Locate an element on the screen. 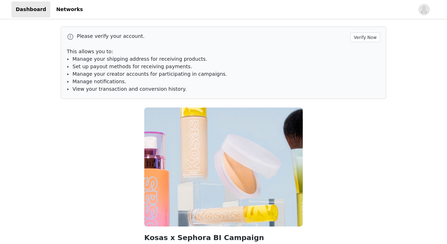 The height and width of the screenshot is (244, 447). div: avatar is located at coordinates (424, 10).